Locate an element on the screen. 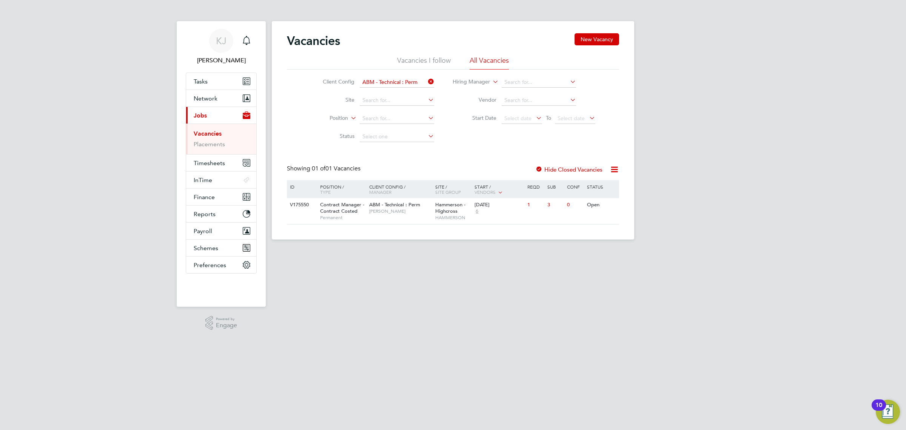 The image size is (906, 430). a: Placements is located at coordinates (209, 144).